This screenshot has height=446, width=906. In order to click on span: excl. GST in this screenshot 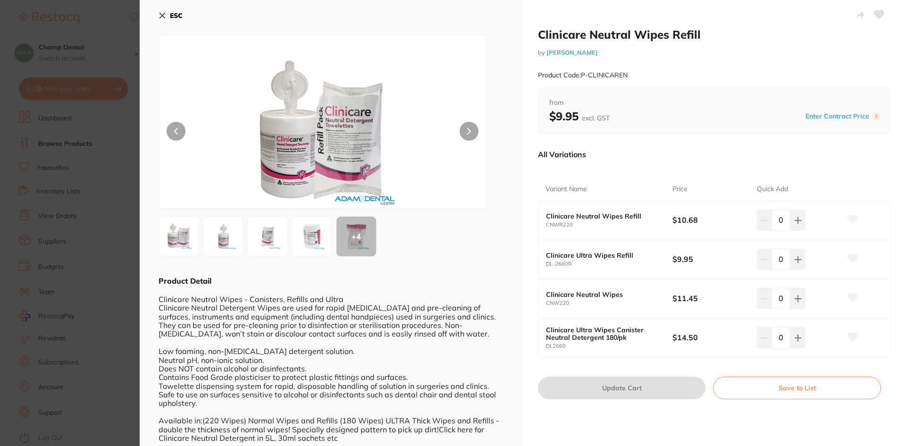, I will do `click(596, 118)`.